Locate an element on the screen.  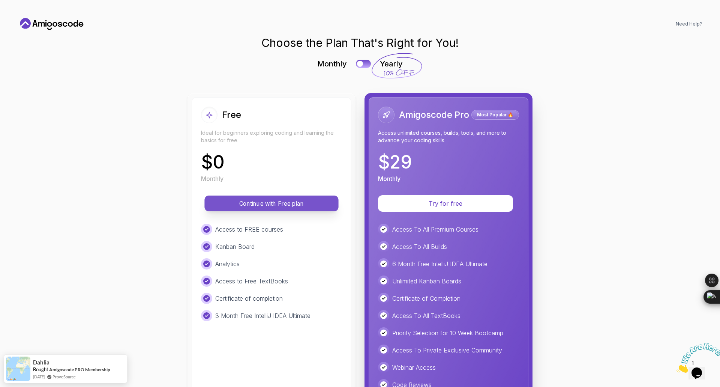
p: $ 0 is located at coordinates (213, 162).